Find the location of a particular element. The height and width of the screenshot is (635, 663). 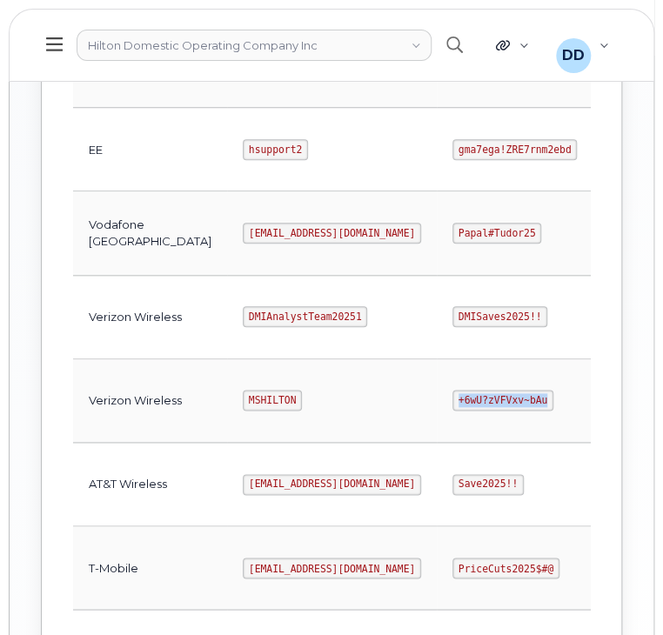

a: Hilton Domestic Operating Company Inc is located at coordinates (254, 45).